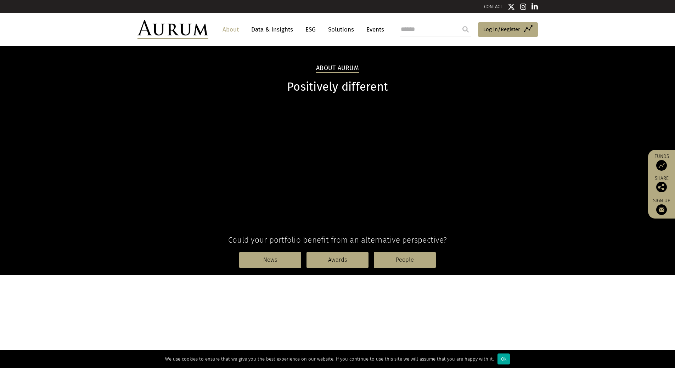 This screenshot has width=675, height=368. I want to click on a: ESG, so click(311, 29).